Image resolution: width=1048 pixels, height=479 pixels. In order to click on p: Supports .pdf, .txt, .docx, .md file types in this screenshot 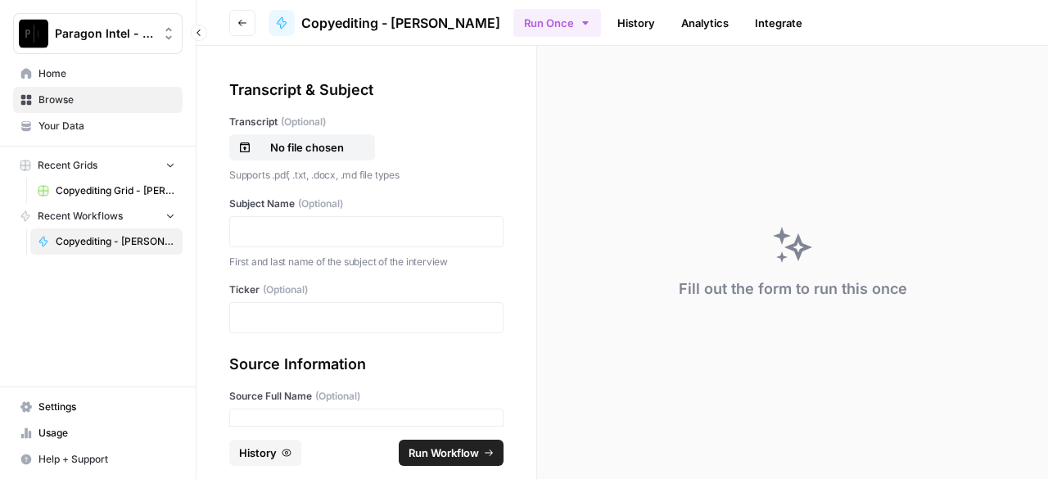, I will do `click(366, 175)`.